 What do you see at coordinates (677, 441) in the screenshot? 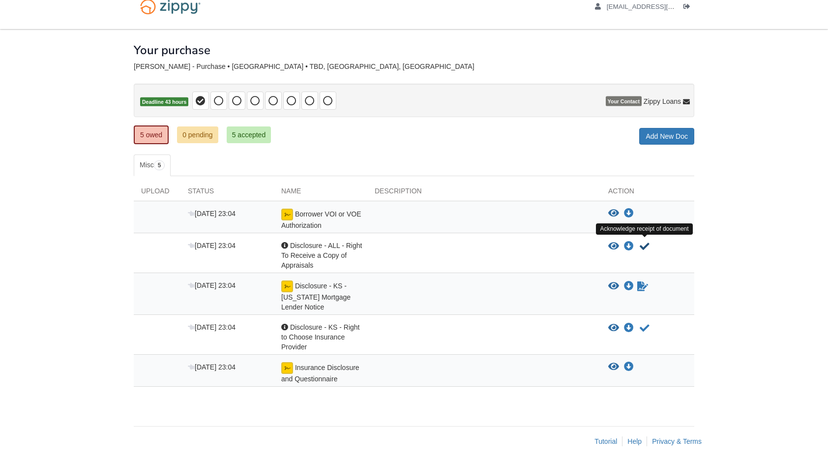
I see `a: Privacy & Terms` at bounding box center [677, 441].